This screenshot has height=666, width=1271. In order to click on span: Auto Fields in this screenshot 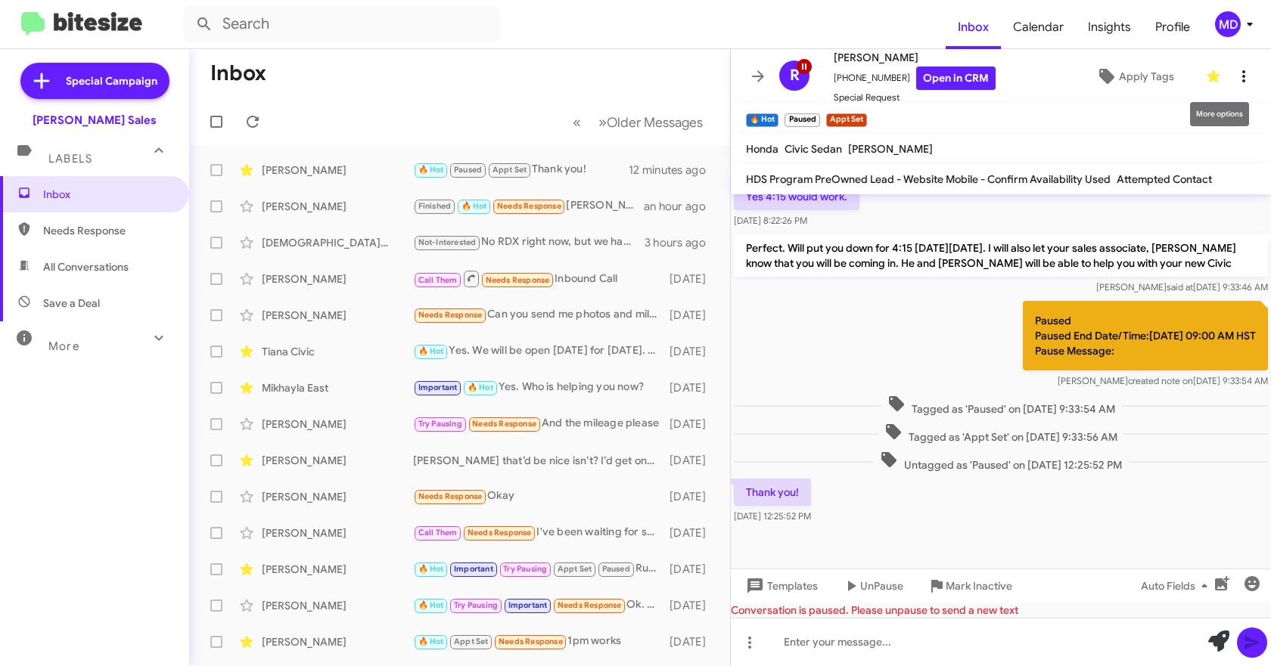, I will do `click(1177, 586)`.